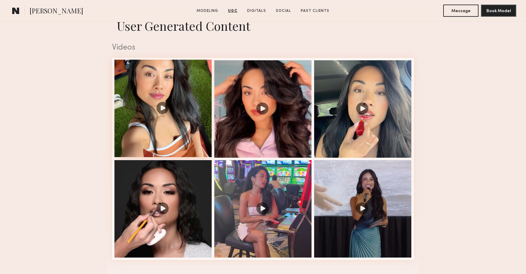  Describe the element at coordinates (233, 11) in the screenshot. I see `a: UGC` at that location.